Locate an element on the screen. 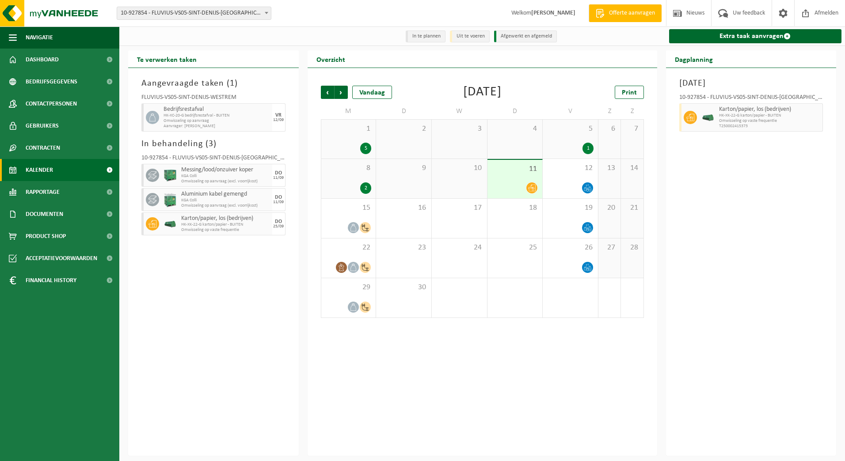 This screenshot has height=461, width=845. span: Acceptatievoorwaarden is located at coordinates (61, 259).